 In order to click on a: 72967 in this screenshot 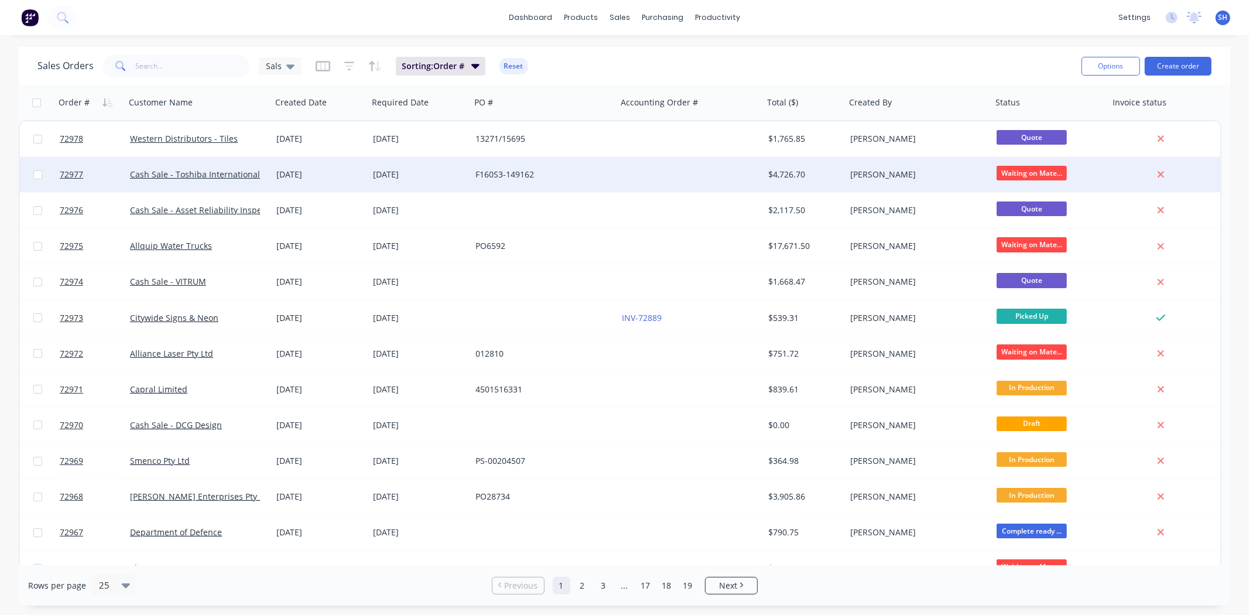, I will do `click(95, 532)`.